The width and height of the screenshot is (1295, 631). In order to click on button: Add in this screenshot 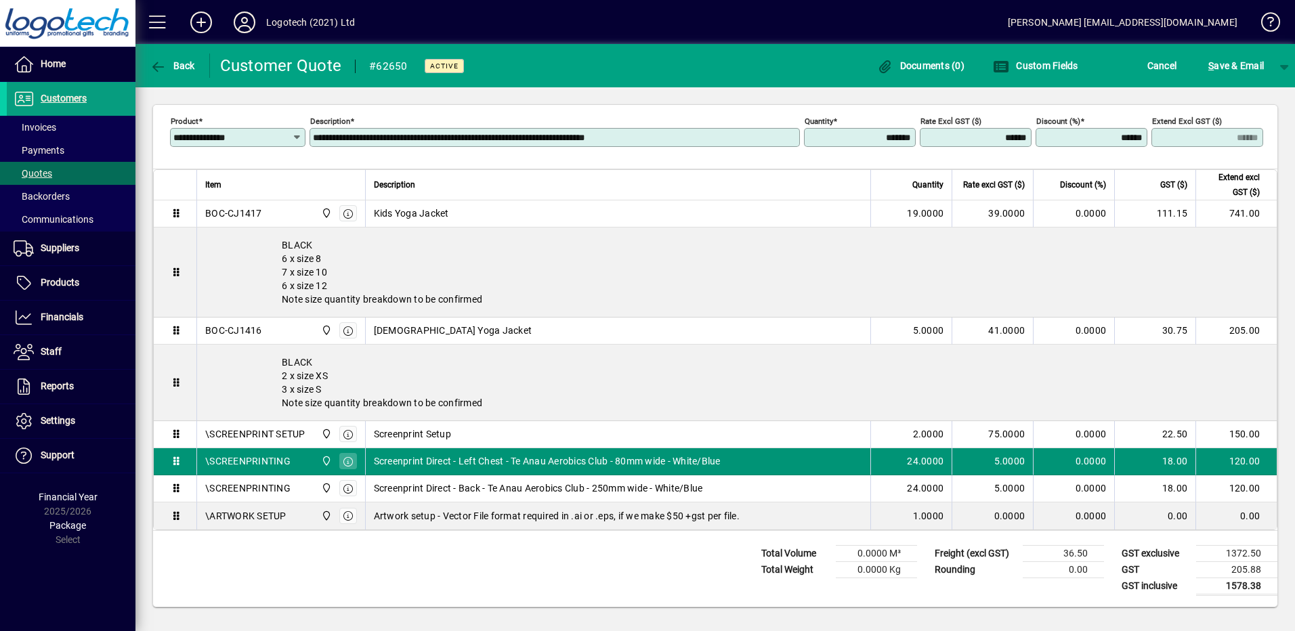, I will do `click(201, 22)`.